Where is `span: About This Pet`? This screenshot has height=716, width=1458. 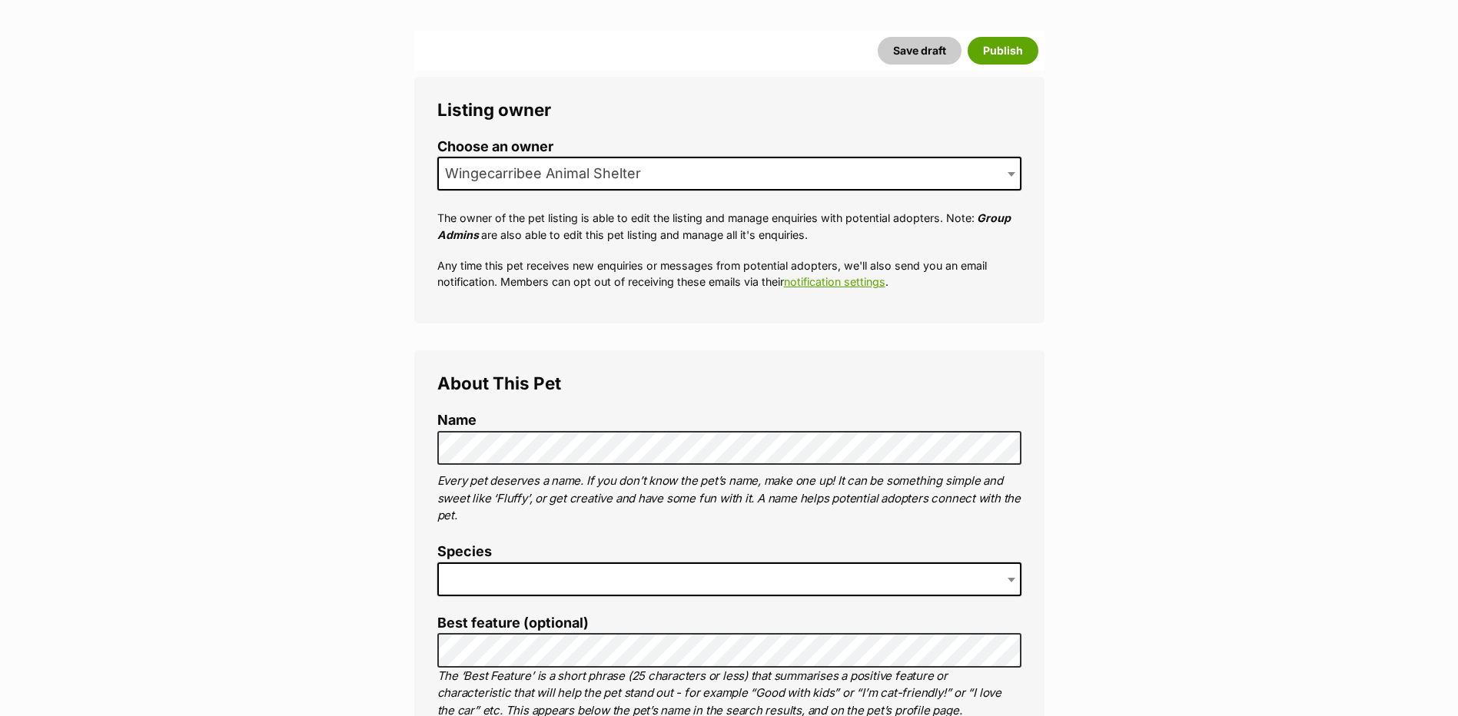 span: About This Pet is located at coordinates (499, 383).